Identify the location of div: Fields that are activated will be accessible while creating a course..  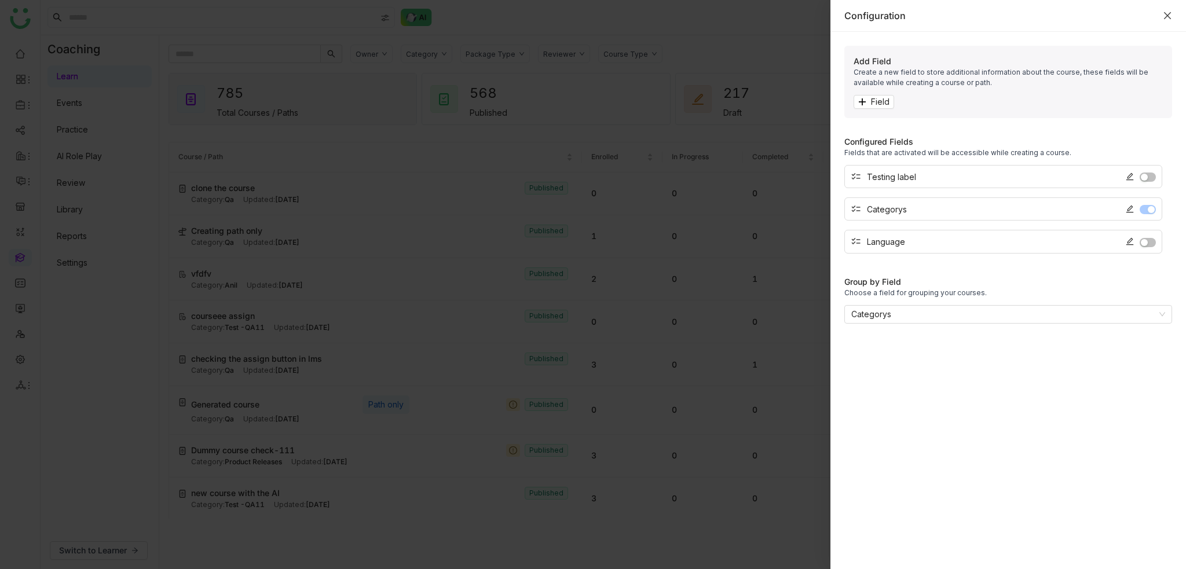
(1009, 153).